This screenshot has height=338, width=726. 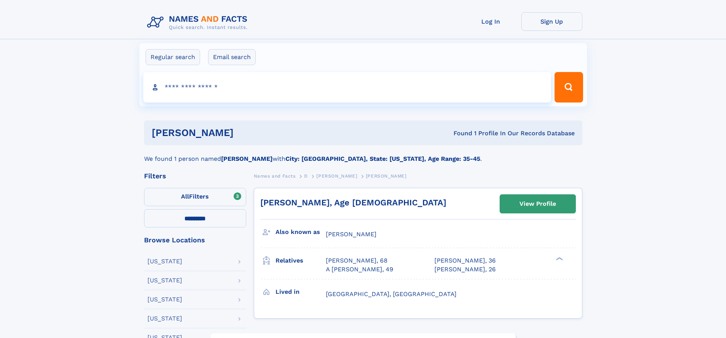 What do you see at coordinates (568, 87) in the screenshot?
I see `button: Search Button` at bounding box center [568, 87].